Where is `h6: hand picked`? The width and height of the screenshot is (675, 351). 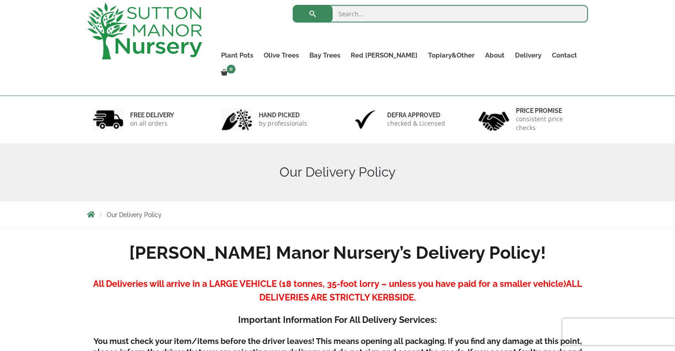
h6: hand picked is located at coordinates (283, 115).